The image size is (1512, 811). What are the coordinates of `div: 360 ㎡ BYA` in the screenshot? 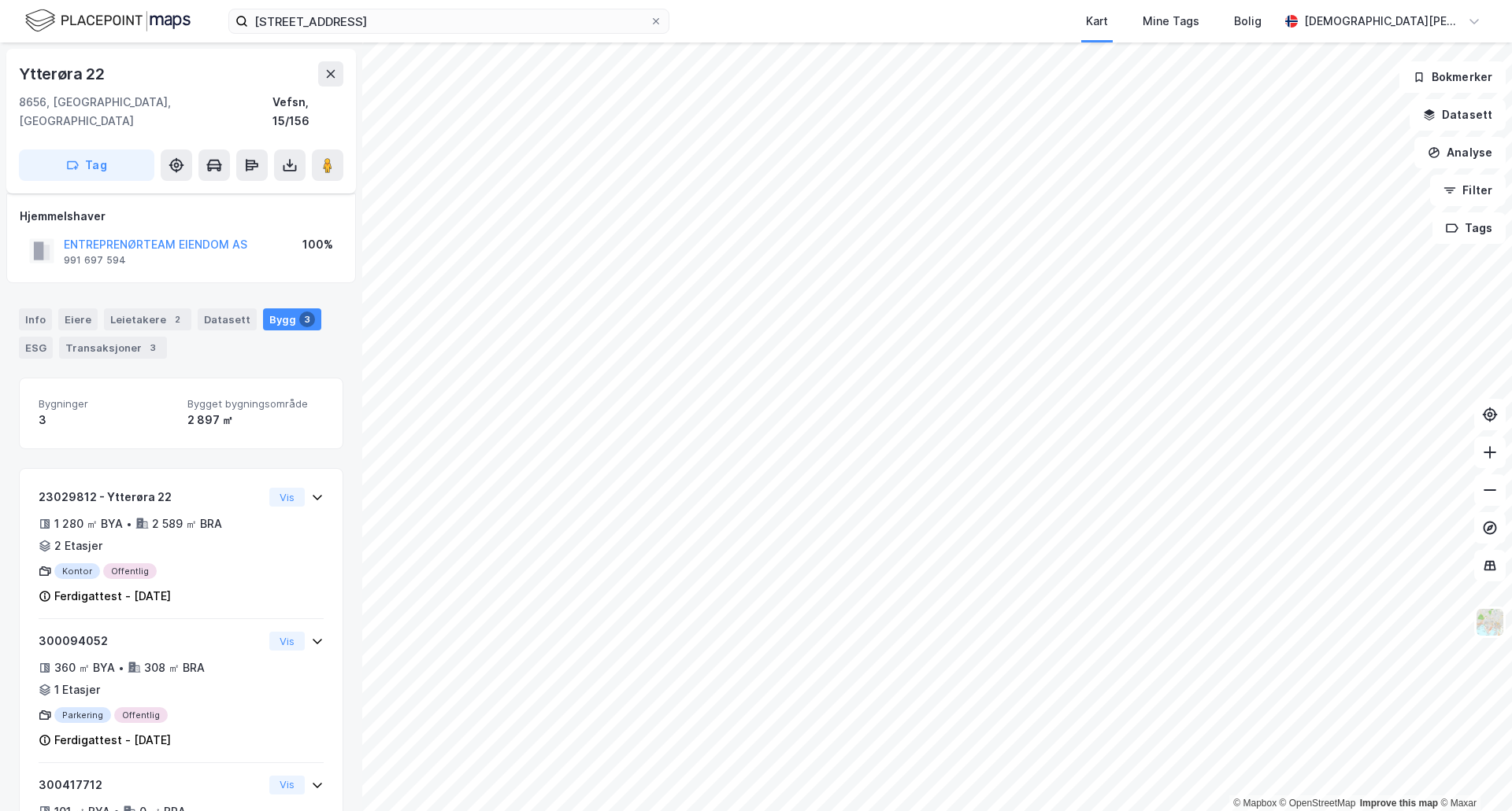 It's located at (84, 669).